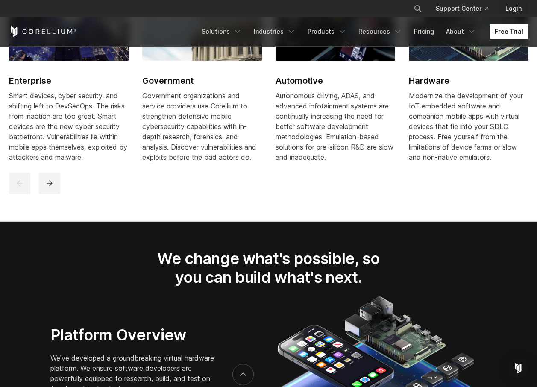 This screenshot has height=387, width=537. Describe the element at coordinates (202, 81) in the screenshot. I see `h2: Government` at that location.